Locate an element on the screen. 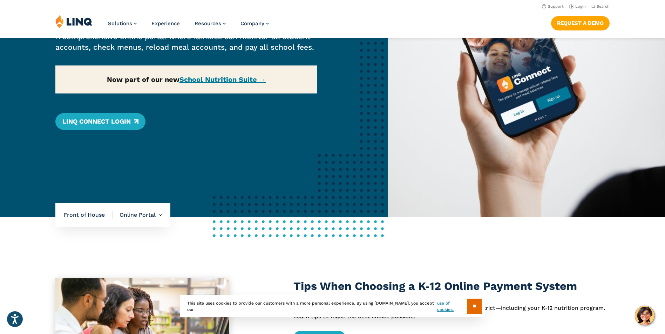 This screenshot has height=334, width=665. a: Experience is located at coordinates (165, 23).